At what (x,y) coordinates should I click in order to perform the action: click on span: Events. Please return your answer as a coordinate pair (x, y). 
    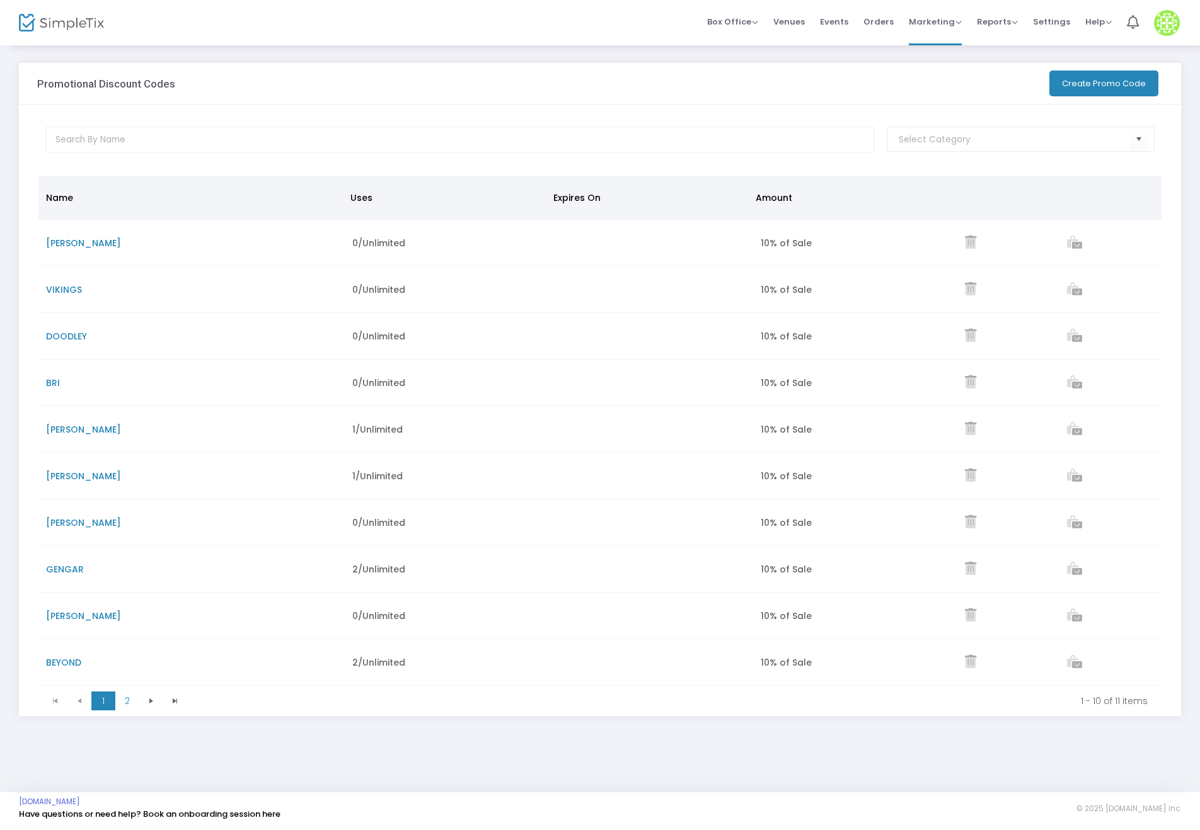
    Looking at the image, I should click on (834, 21).